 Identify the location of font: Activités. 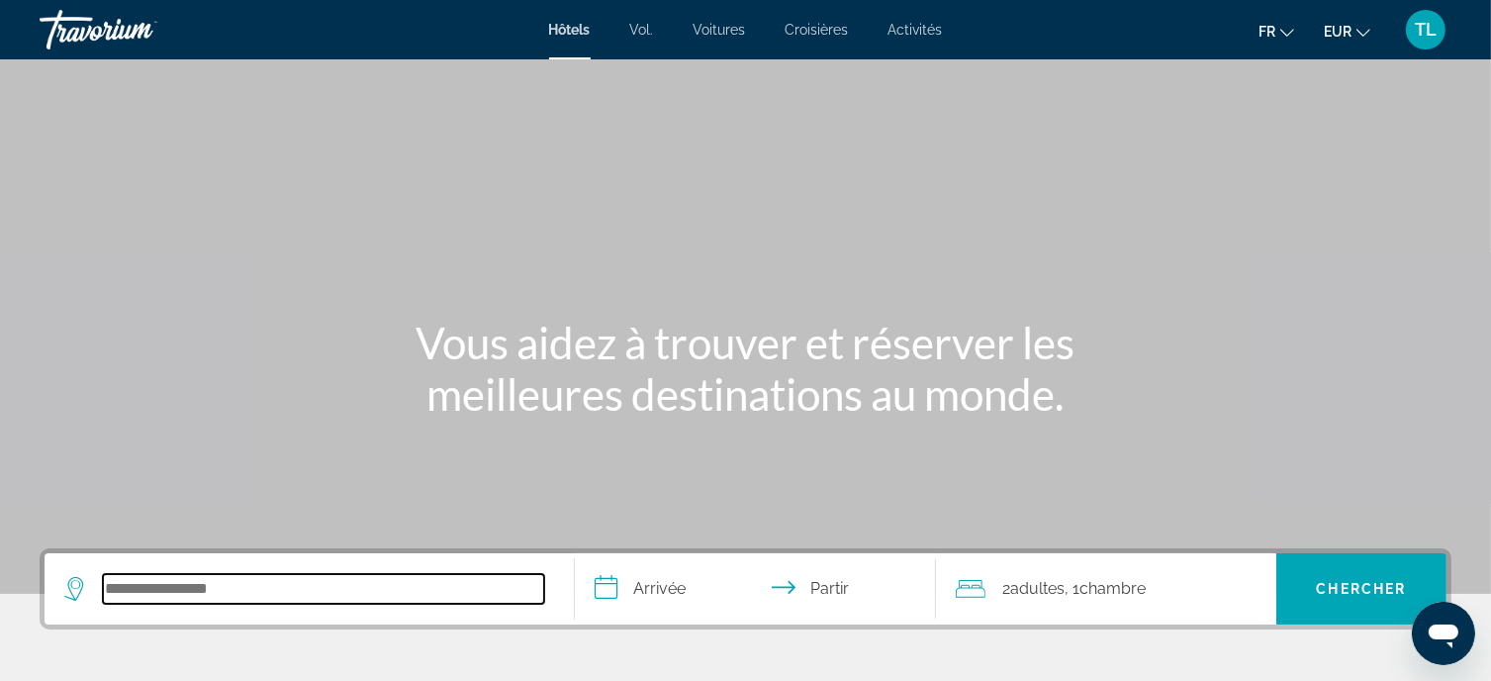
(915, 30).